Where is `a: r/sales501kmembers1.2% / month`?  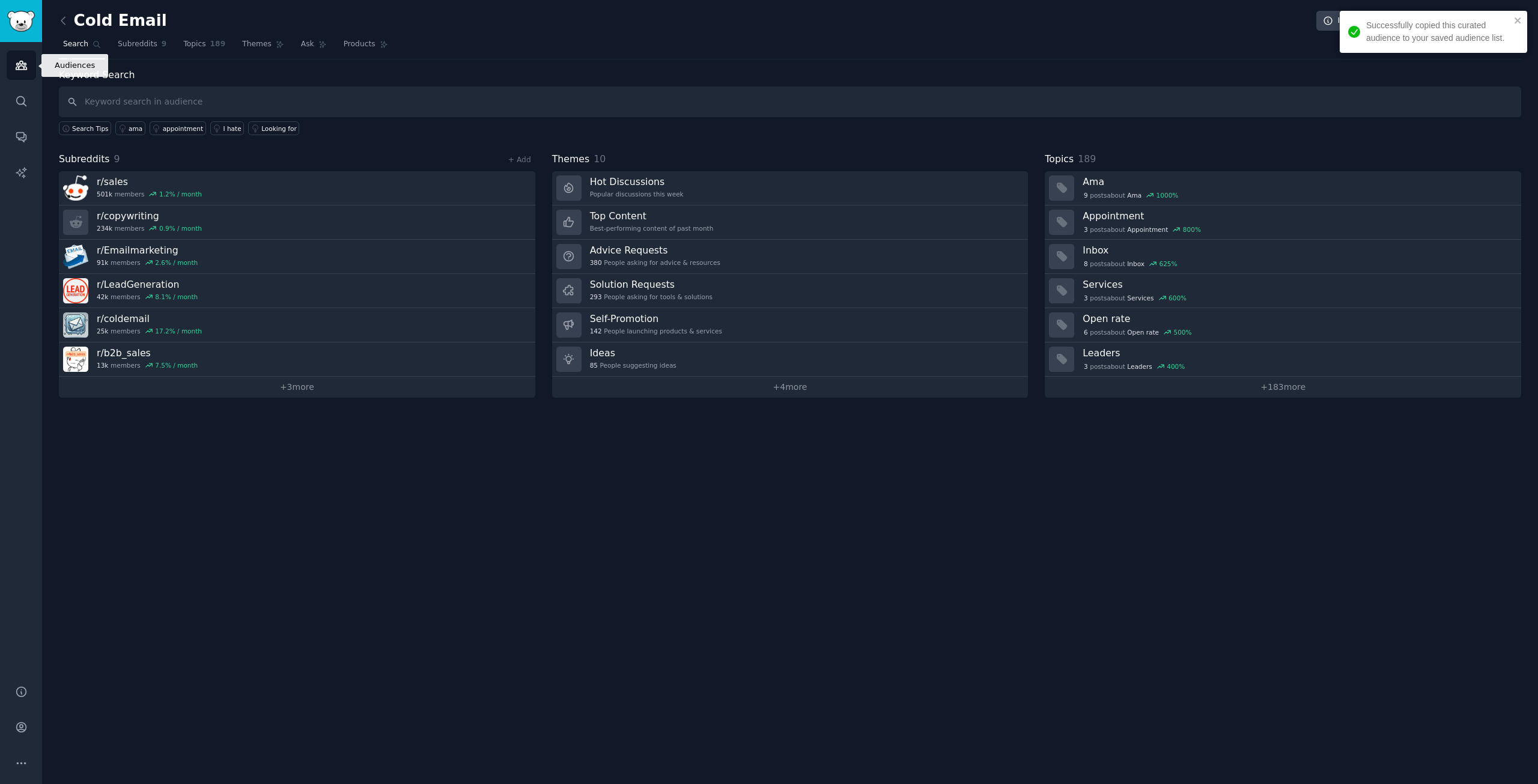 a: r/sales501kmembers1.2% / month is located at coordinates (297, 188).